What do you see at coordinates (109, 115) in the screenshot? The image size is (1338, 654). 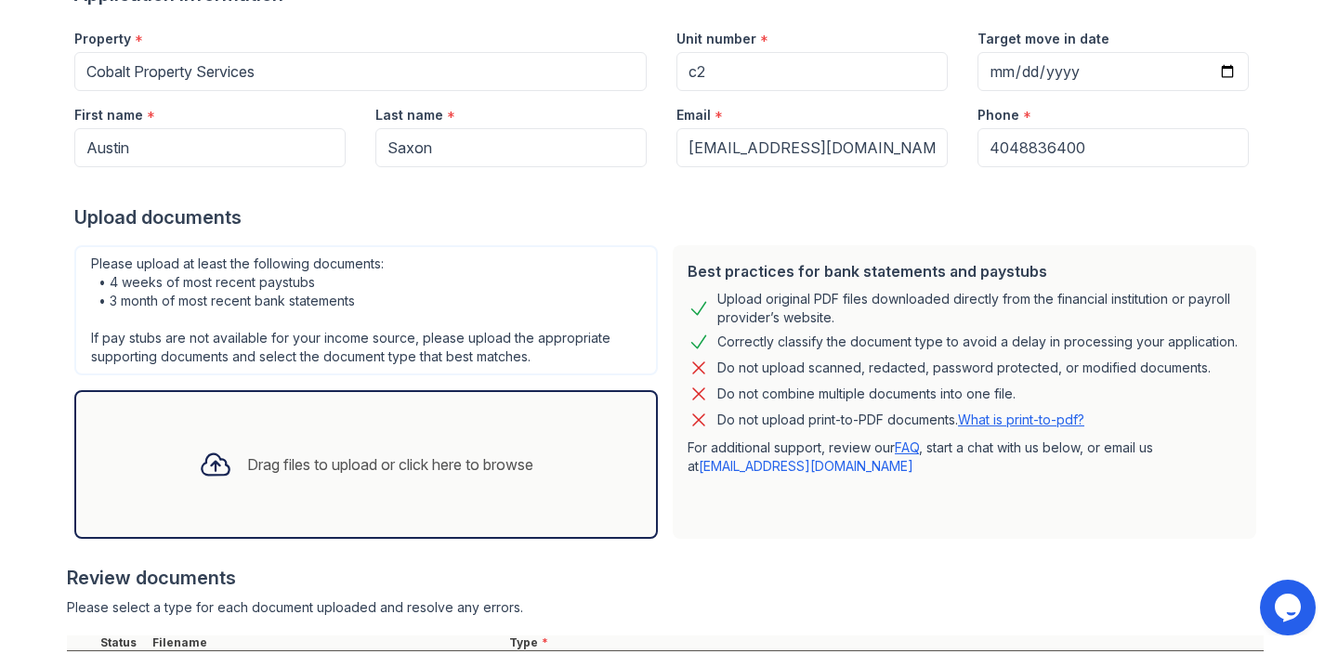 I see `label: First name` at bounding box center [109, 115].